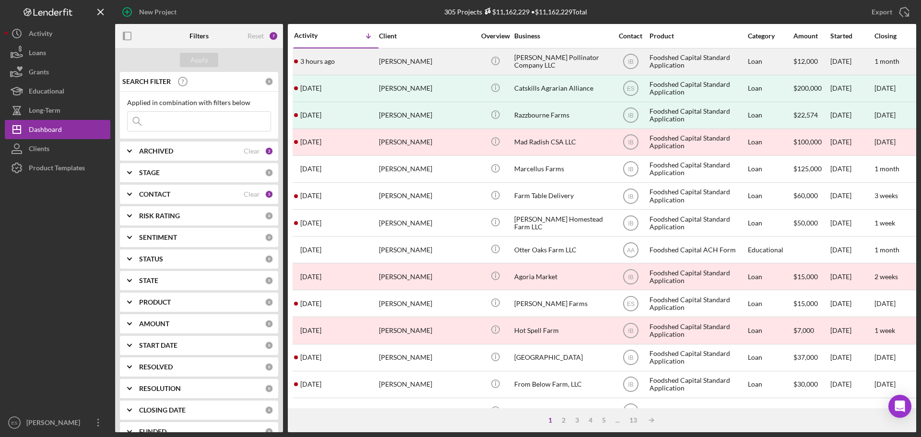 This screenshot has width=921, height=437. Describe the element at coordinates (162, 410) in the screenshot. I see `b: CLOSING DATE` at that location.